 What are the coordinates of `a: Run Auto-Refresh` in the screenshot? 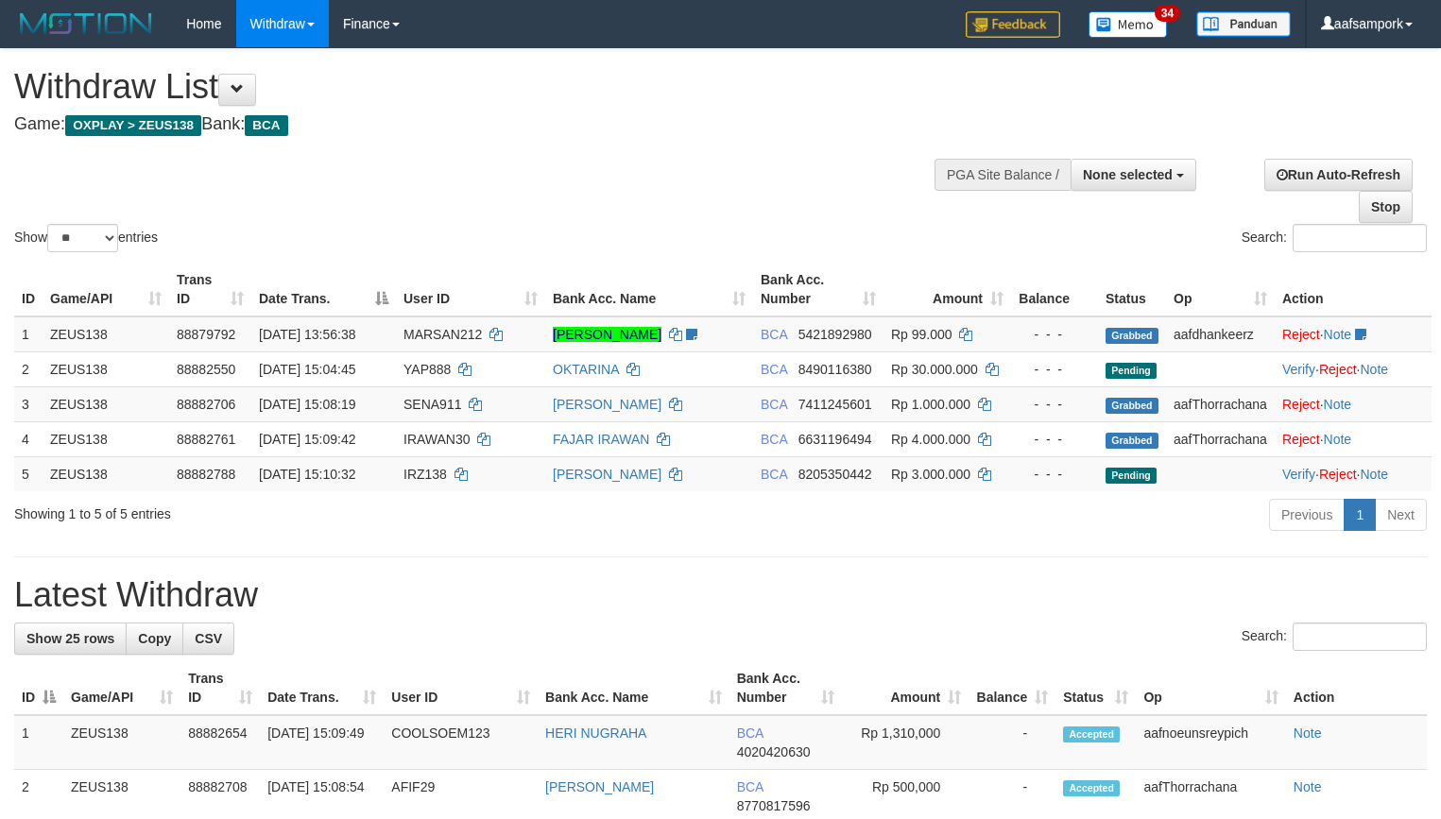 It's located at (1338, 175).